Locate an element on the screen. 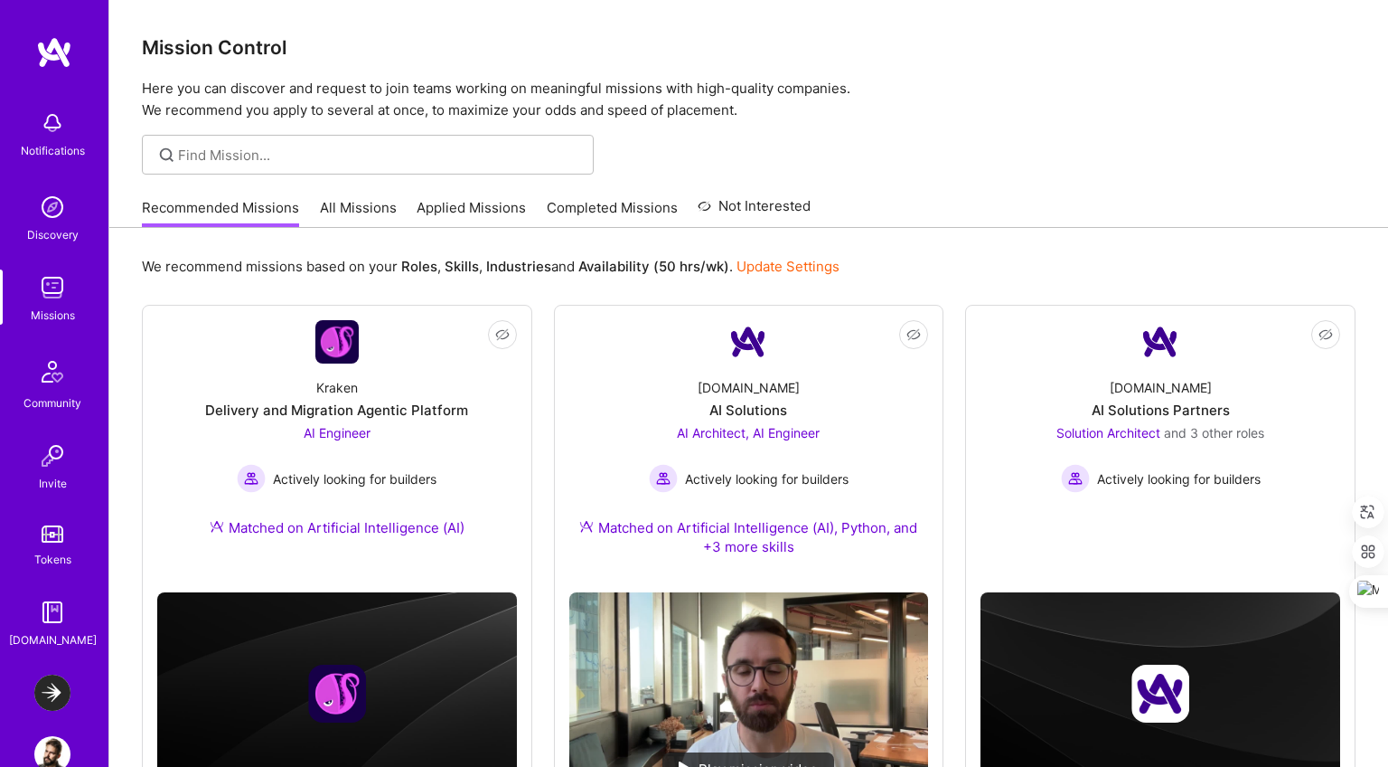 The width and height of the screenshot is (1388, 767). img: Invite is located at coordinates (52, 456).